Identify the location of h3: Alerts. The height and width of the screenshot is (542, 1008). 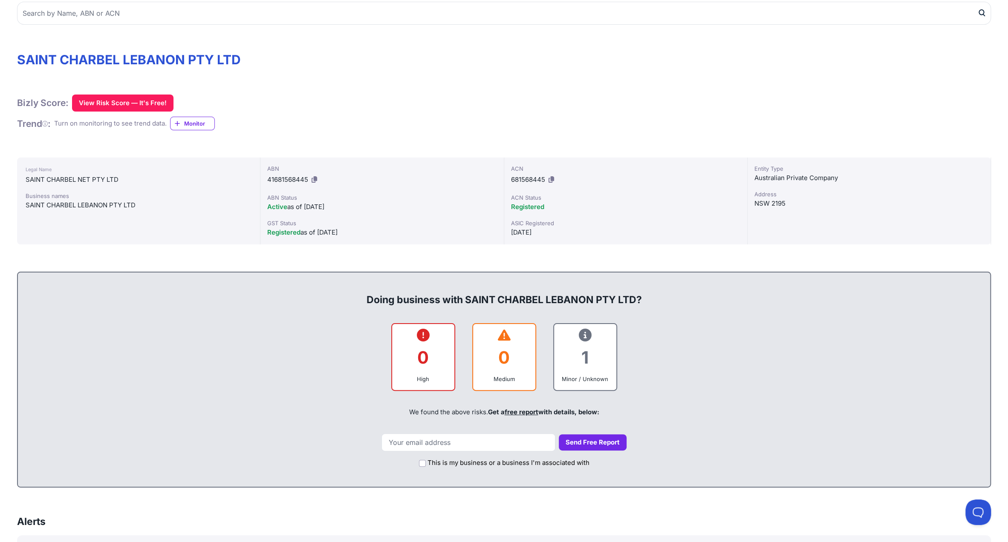
(31, 522).